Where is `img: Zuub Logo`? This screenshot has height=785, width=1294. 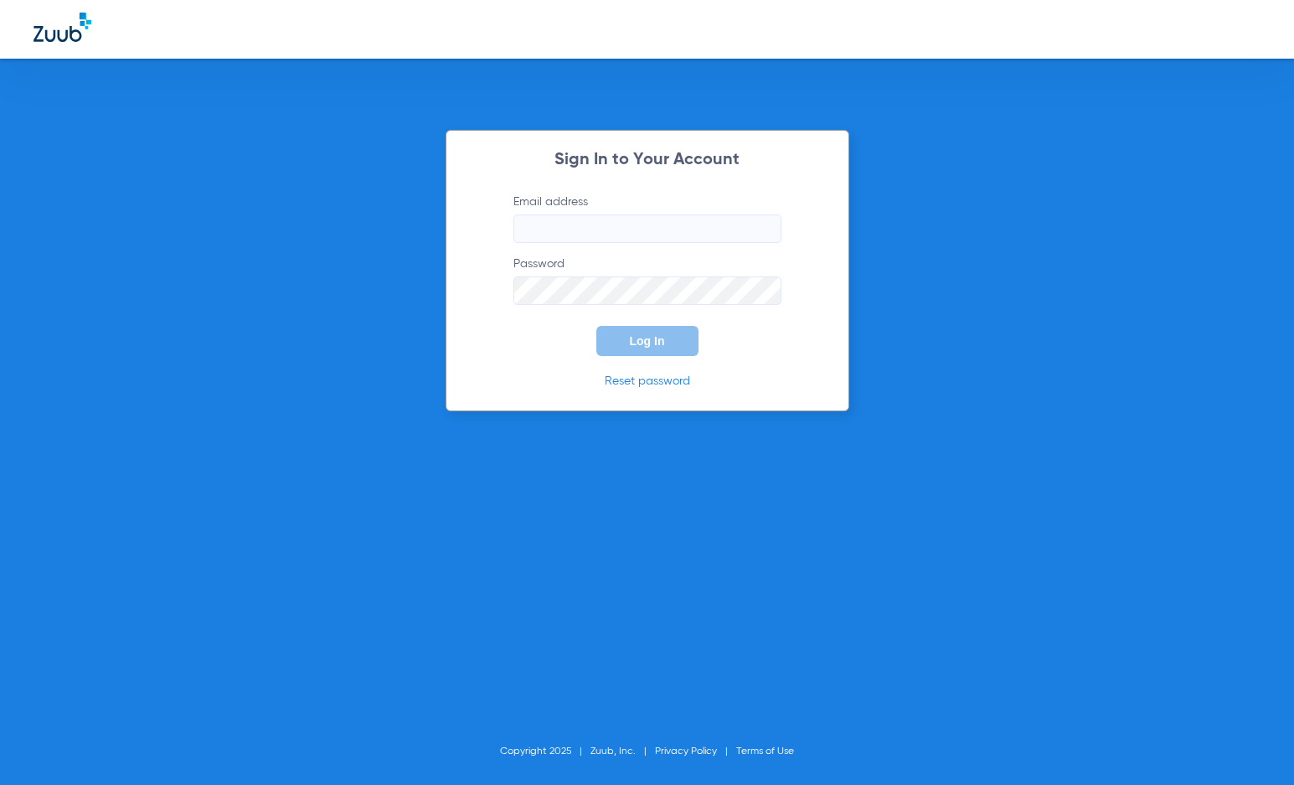
img: Zuub Logo is located at coordinates (62, 27).